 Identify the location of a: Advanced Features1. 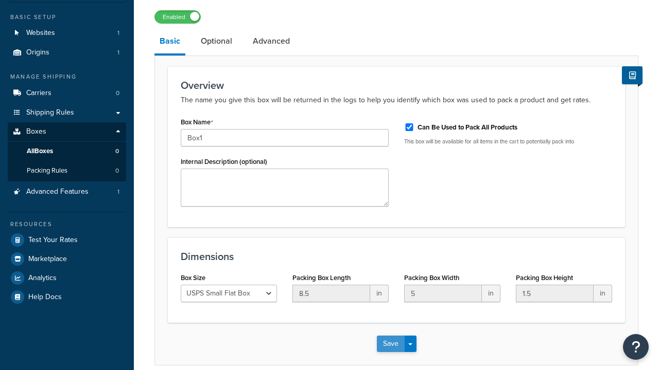
(67, 192).